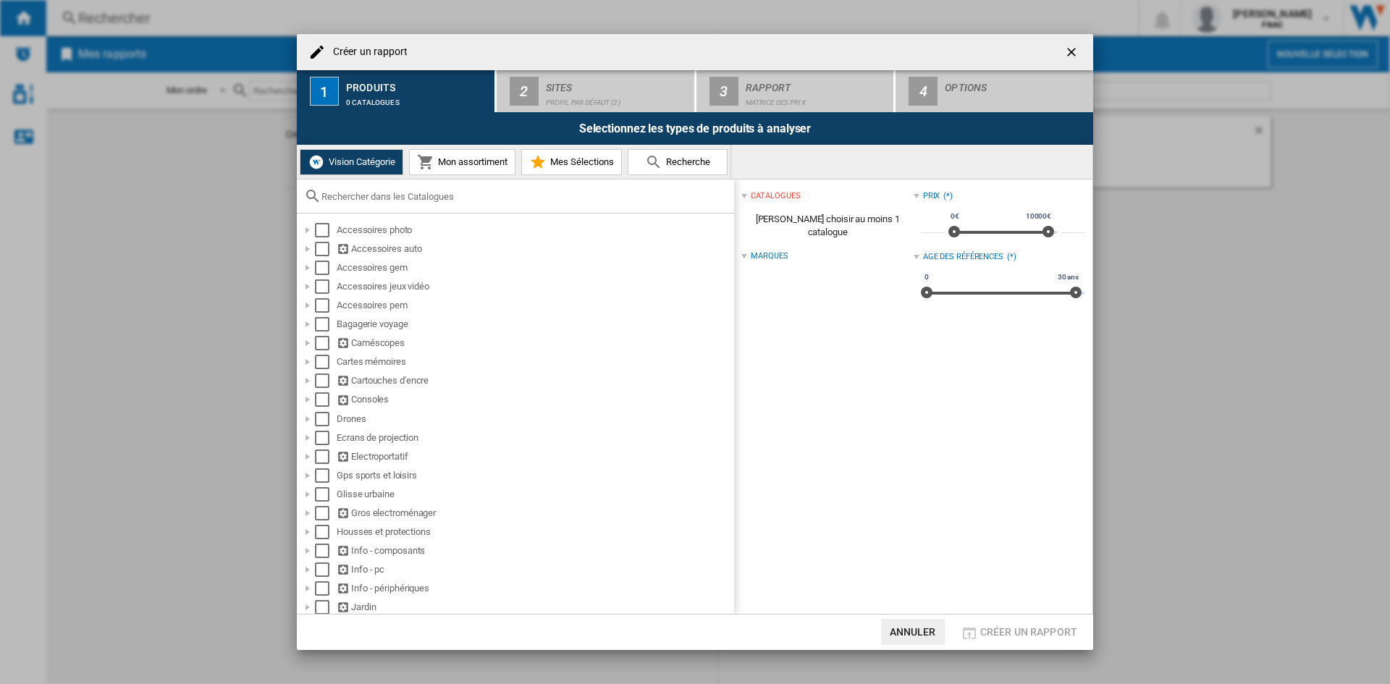 Image resolution: width=1390 pixels, height=684 pixels. What do you see at coordinates (534, 513) in the screenshot?
I see `div: Gros electroménager` at bounding box center [534, 513].